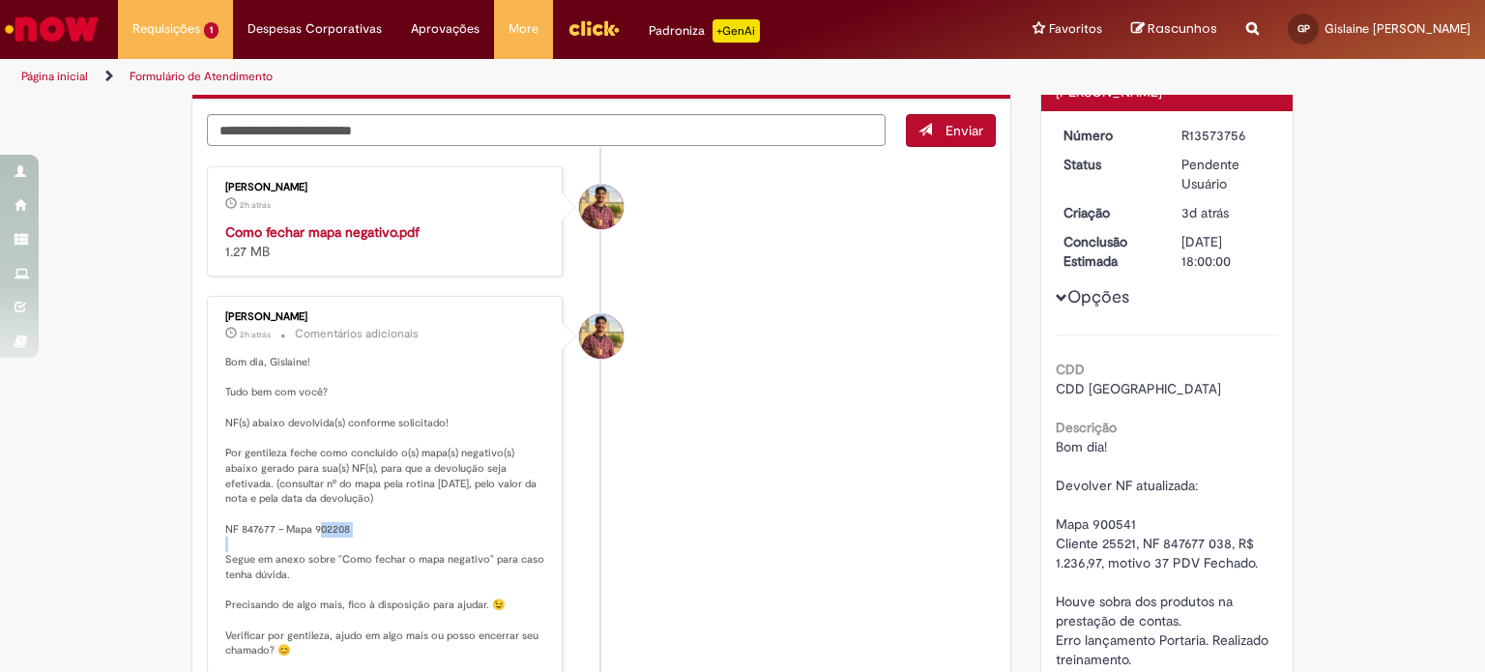 The width and height of the screenshot is (1485, 672). Describe the element at coordinates (322, 232) in the screenshot. I see `a: Como fechar mapa negativo.pdf` at that location.